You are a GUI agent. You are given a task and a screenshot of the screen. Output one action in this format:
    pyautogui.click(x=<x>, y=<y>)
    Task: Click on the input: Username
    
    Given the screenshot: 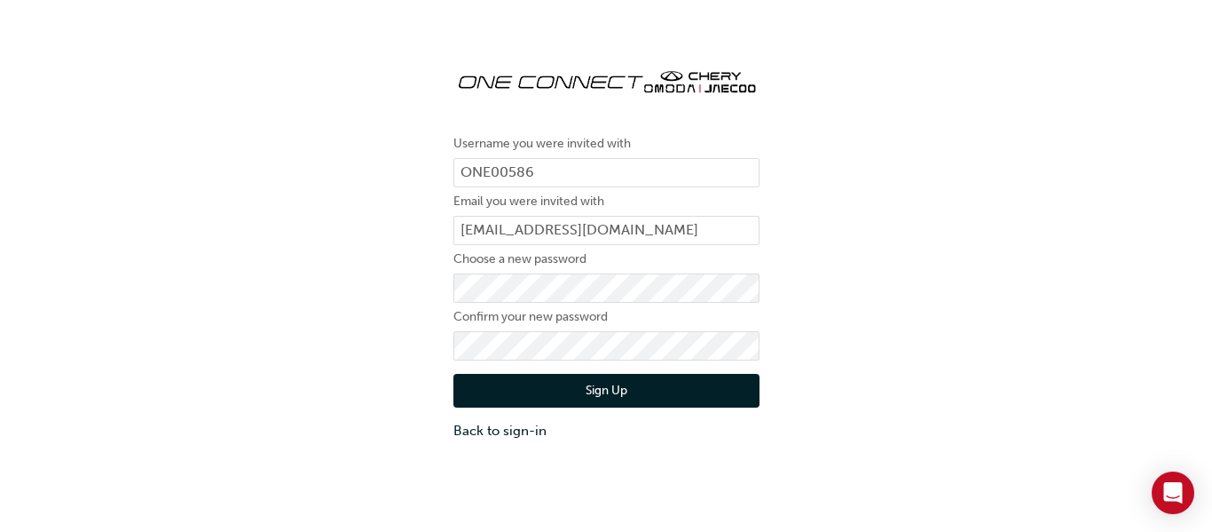 What is the action you would take?
    pyautogui.click(x=606, y=173)
    